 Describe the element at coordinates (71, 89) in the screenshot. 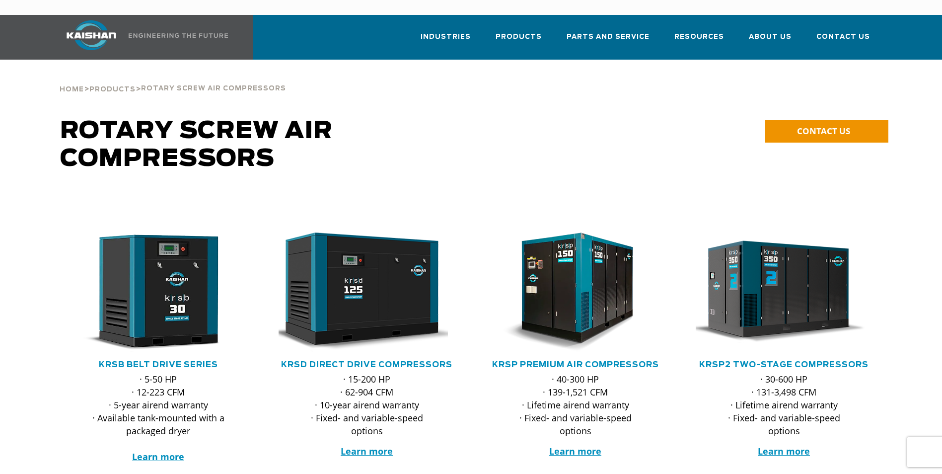

I see `a: Home` at that location.